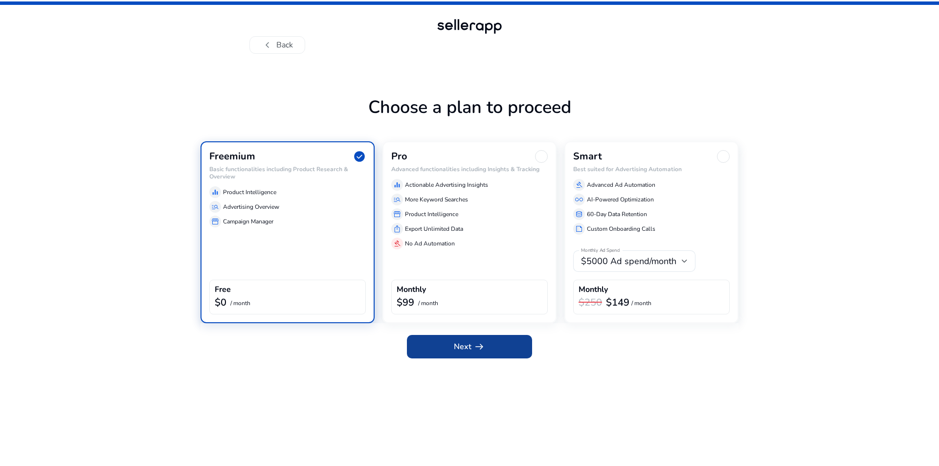 Image resolution: width=939 pixels, height=466 pixels. What do you see at coordinates (590, 303) in the screenshot?
I see `h3: $250` at bounding box center [590, 303].